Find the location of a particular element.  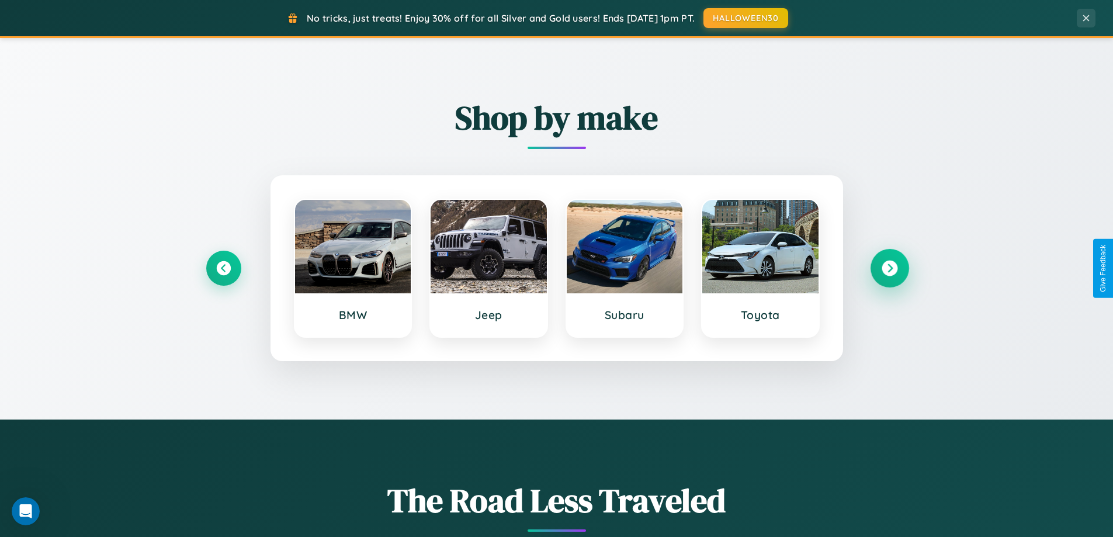

h1: The Road Less Traveled is located at coordinates (557, 500).